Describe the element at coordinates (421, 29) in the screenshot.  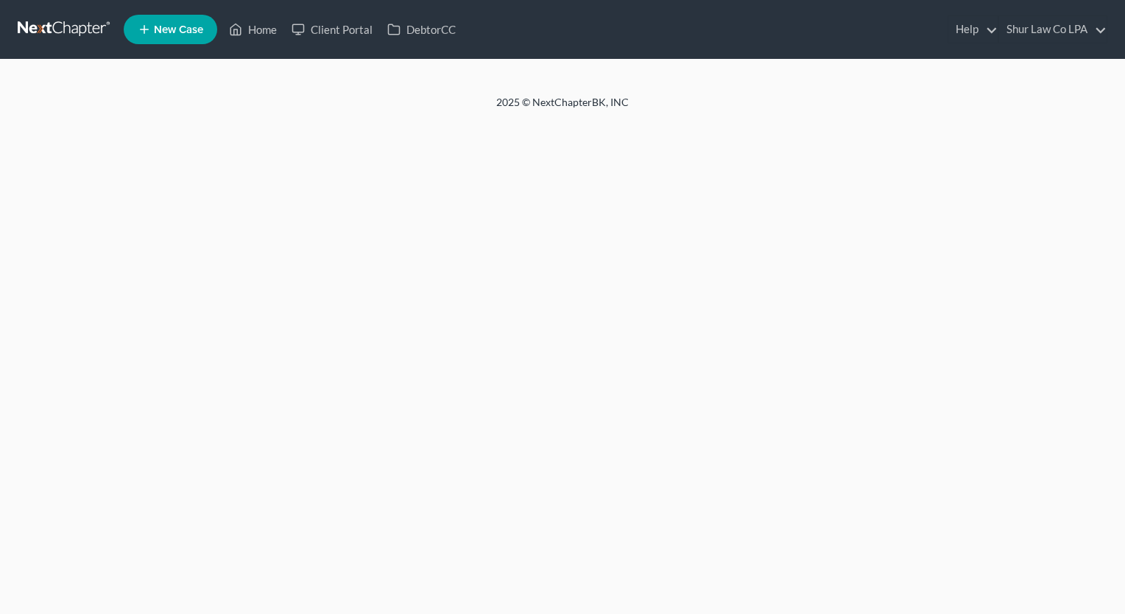
I see `a: DebtorCC` at that location.